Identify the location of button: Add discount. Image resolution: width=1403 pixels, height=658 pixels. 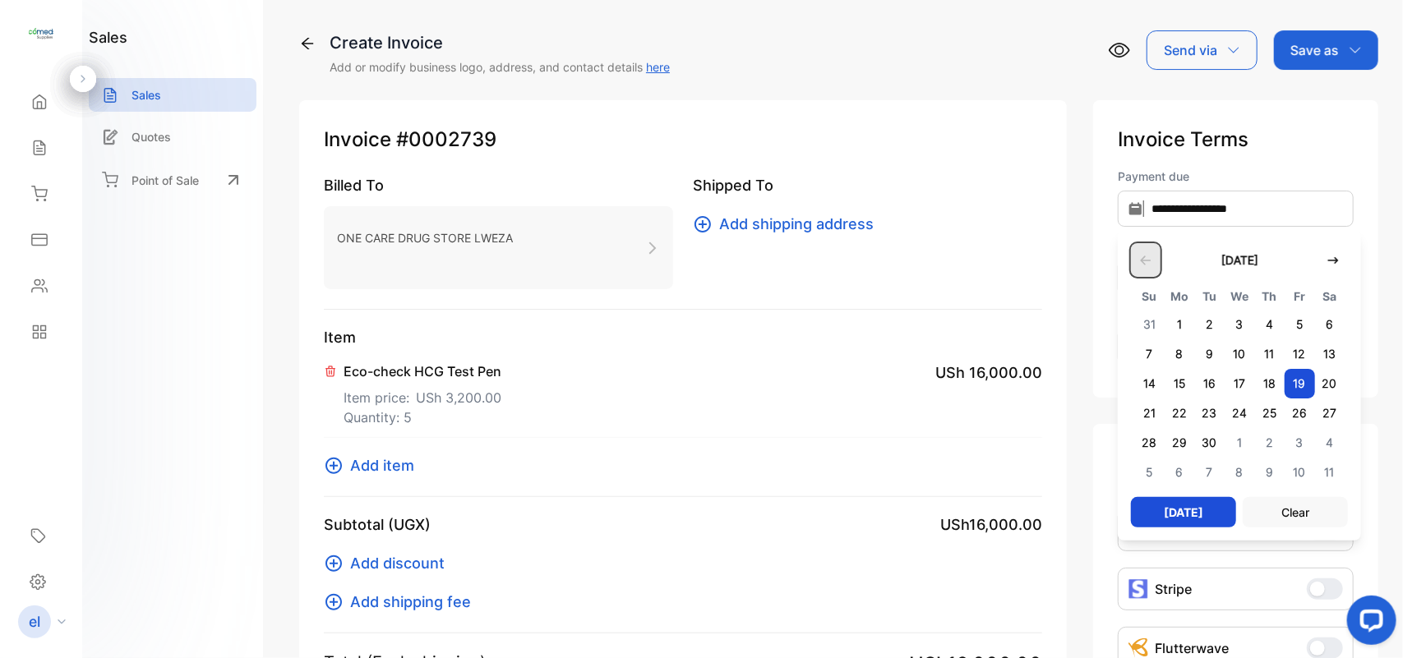
(389, 563).